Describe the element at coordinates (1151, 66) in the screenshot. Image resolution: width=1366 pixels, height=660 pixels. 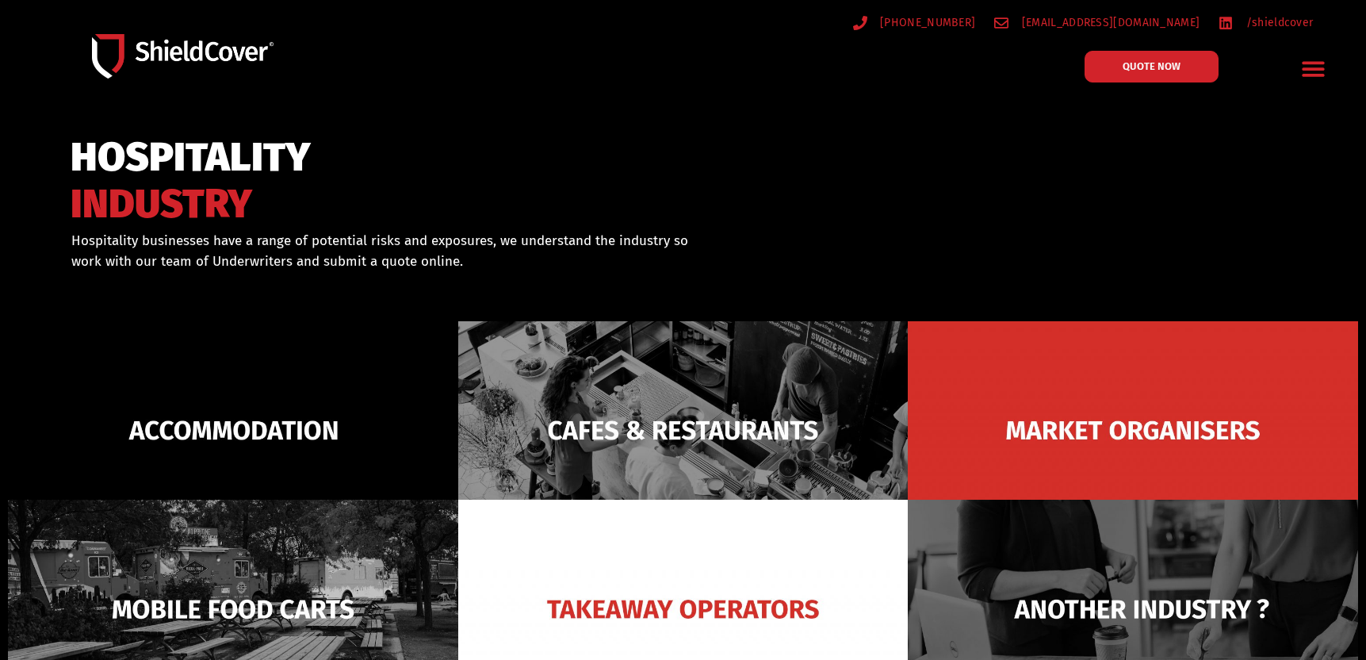
I see `span: QUOTE NOW` at that location.